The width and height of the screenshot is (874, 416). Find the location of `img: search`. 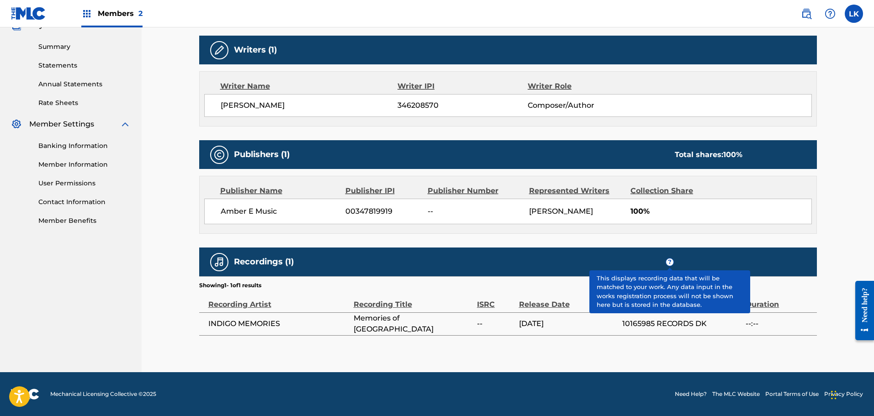

img: search is located at coordinates (806, 14).